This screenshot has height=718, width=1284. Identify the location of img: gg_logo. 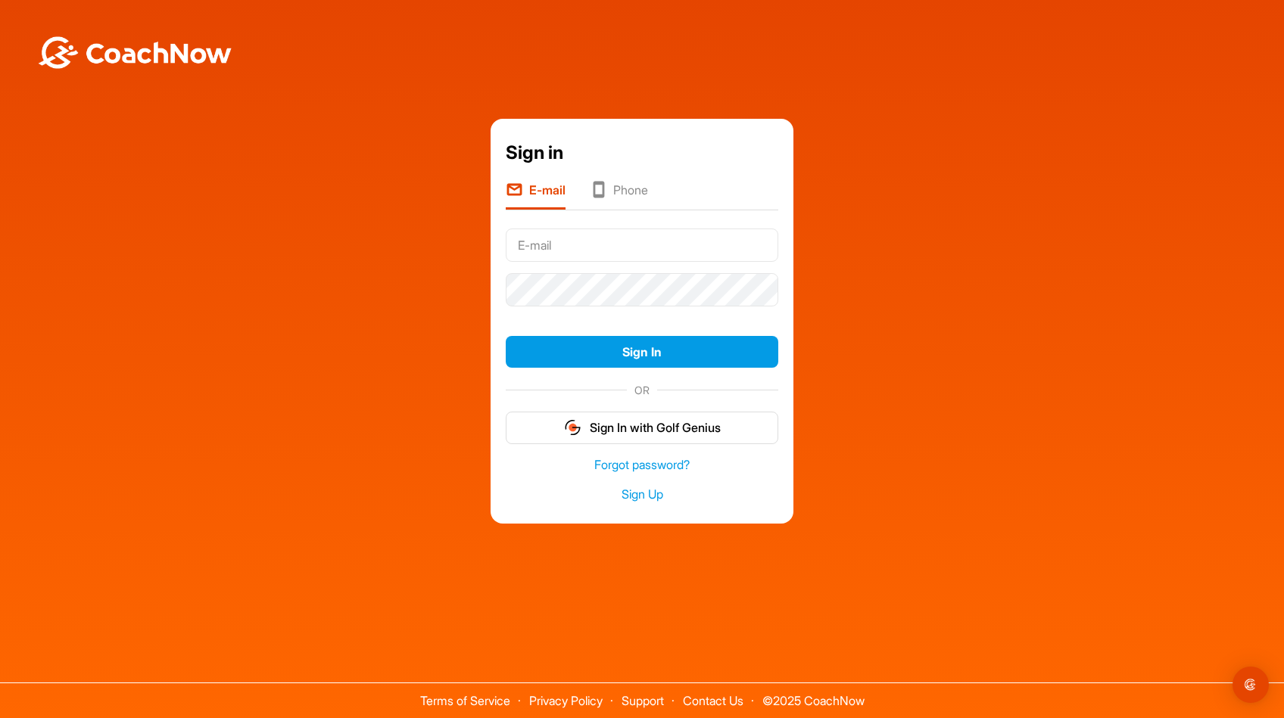
(572, 428).